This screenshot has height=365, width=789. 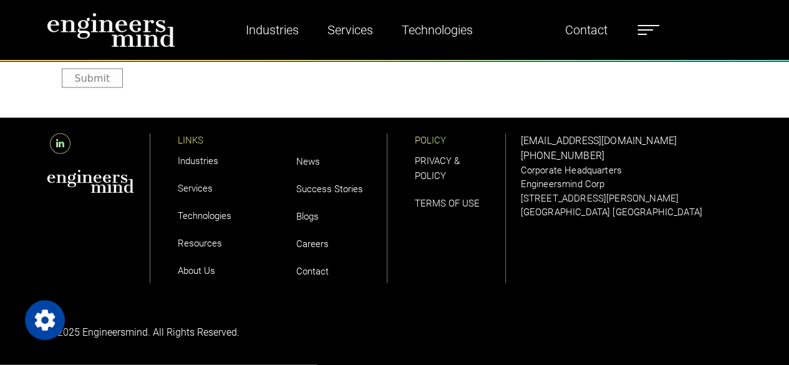 What do you see at coordinates (90, 182) in the screenshot?
I see `img: aws` at bounding box center [90, 182].